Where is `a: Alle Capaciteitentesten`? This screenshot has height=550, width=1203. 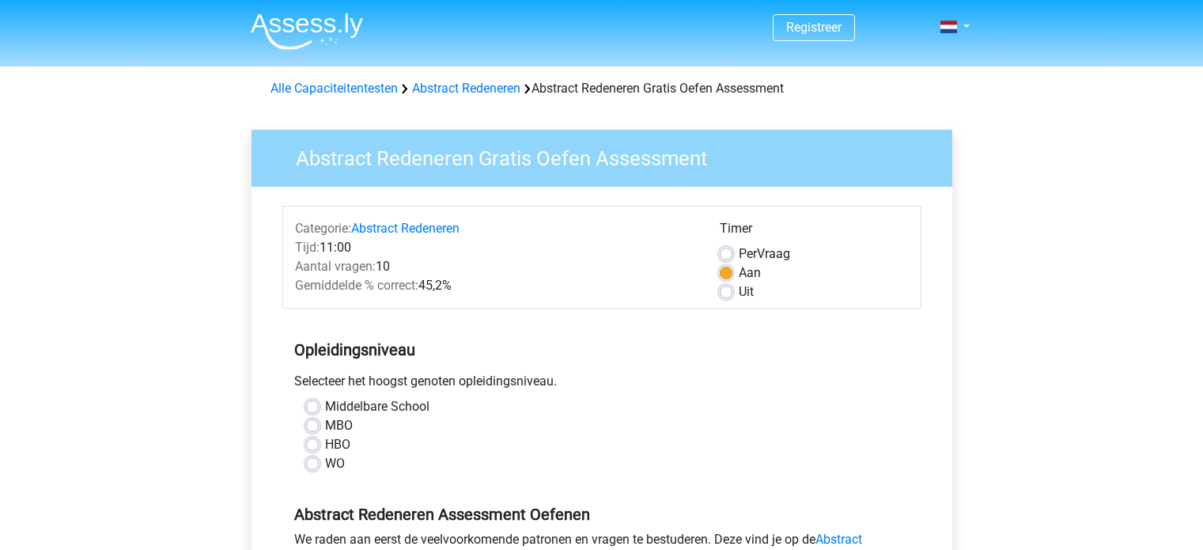
a: Alle Capaciteitentesten is located at coordinates (334, 88).